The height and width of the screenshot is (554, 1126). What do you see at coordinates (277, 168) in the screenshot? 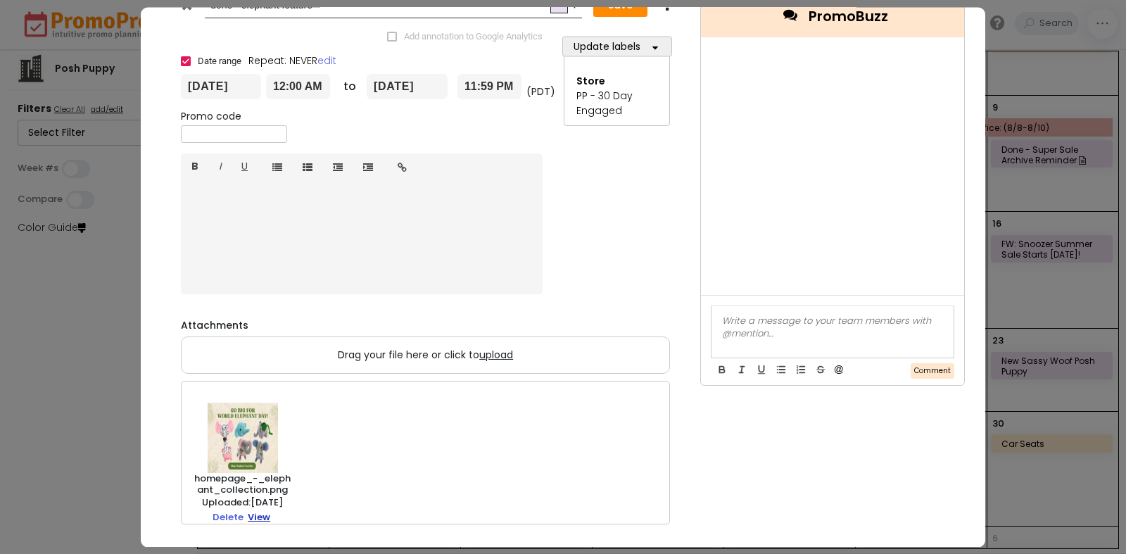
I see `a: Unordered list` at bounding box center [277, 168].